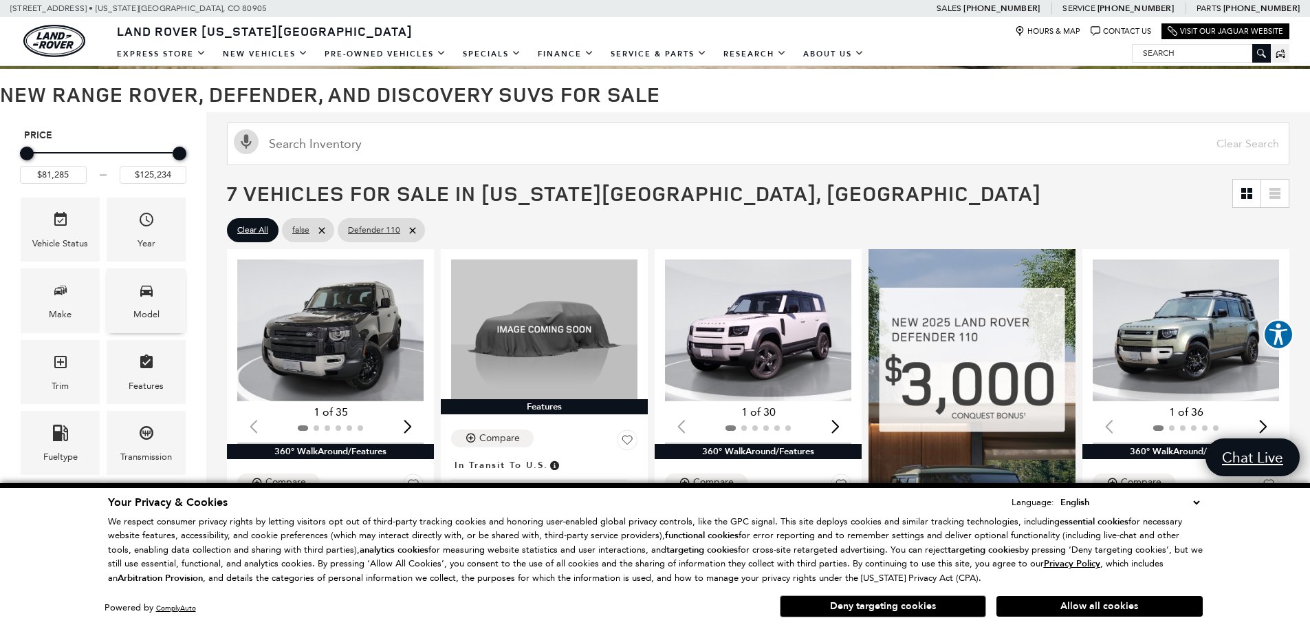 The height and width of the screenshot is (627, 1310). I want to click on span: Clear All, so click(252, 230).